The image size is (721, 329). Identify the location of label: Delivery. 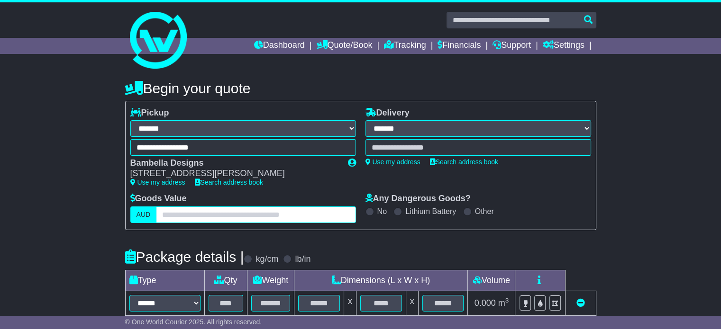
(387, 113).